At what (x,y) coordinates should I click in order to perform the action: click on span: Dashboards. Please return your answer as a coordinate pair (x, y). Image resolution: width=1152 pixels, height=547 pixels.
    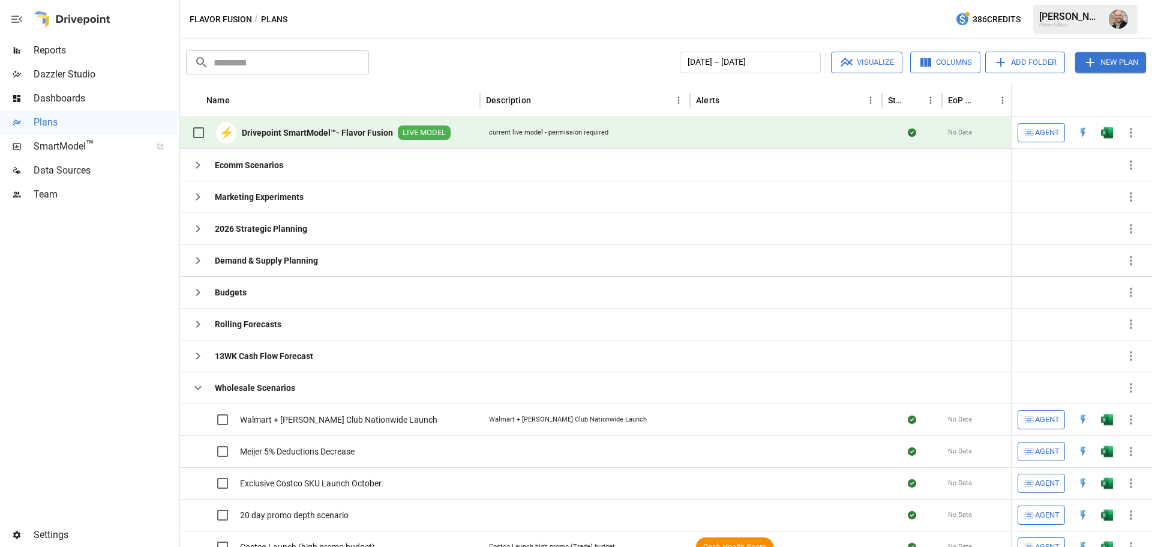
    Looking at the image, I should click on (105, 98).